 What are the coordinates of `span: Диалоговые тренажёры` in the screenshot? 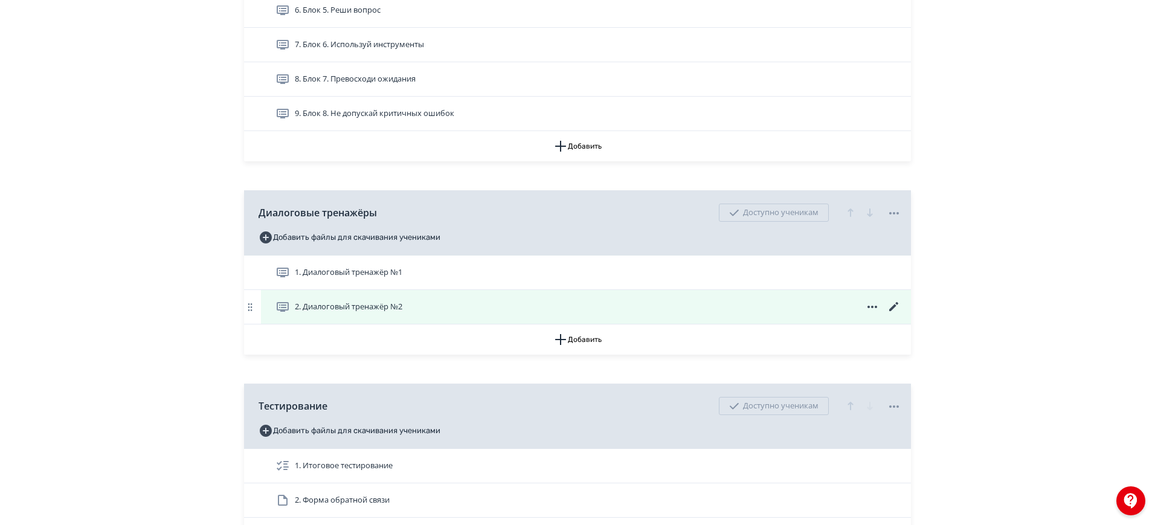 It's located at (318, 213).